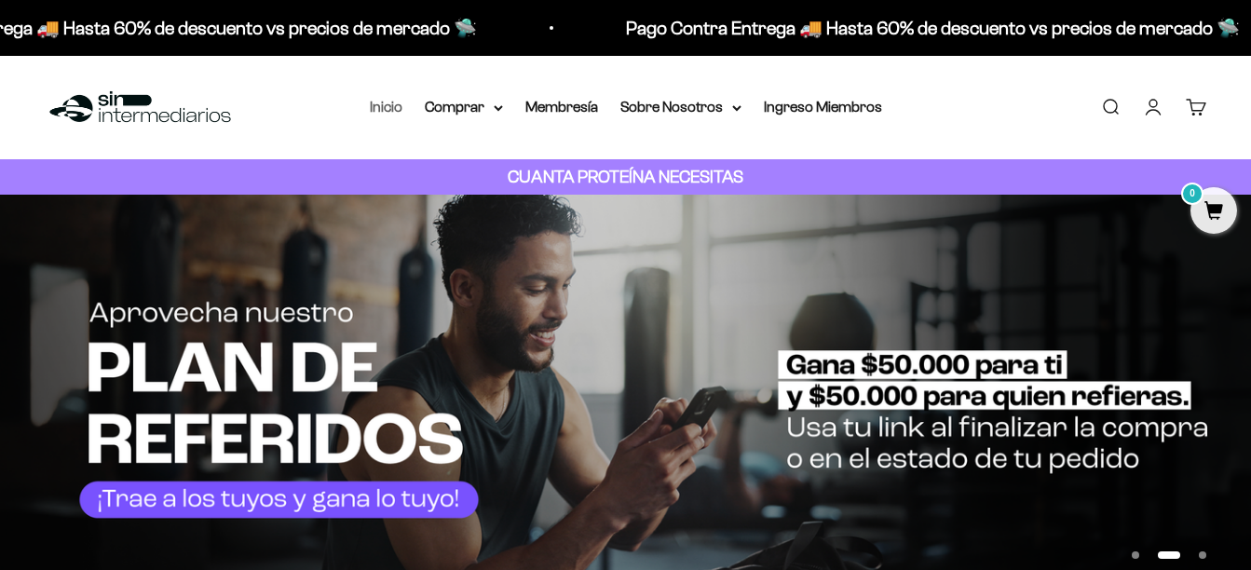 The height and width of the screenshot is (570, 1251). Describe the element at coordinates (625, 176) in the screenshot. I see `strong: CUANTA PROTEÍNA NECESITAS` at that location.